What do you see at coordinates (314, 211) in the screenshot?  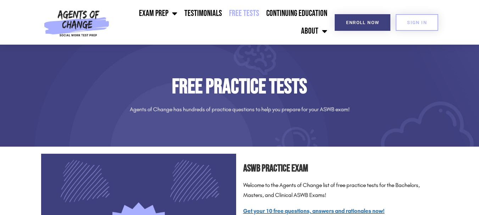 I see `a: Get your 10 free questions, answers and rationales now!` at bounding box center [314, 211].